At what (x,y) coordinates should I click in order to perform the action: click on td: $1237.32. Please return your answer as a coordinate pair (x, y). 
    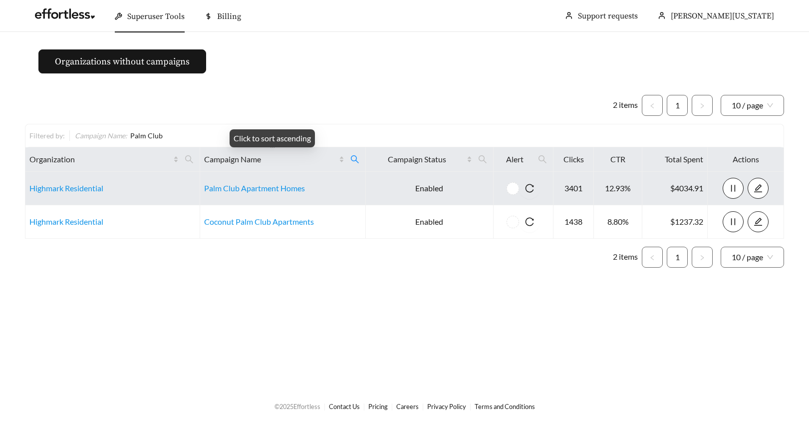
    Looking at the image, I should click on (675, 222).